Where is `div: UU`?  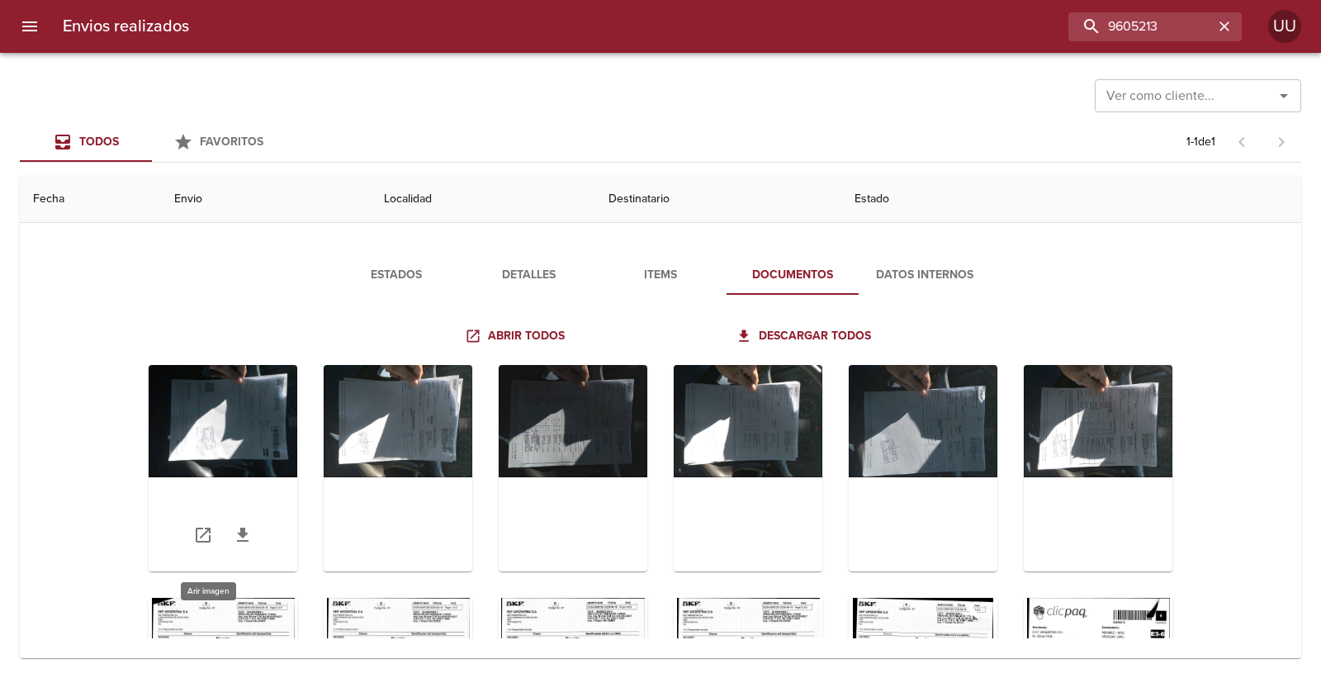 div: UU is located at coordinates (1285, 26).